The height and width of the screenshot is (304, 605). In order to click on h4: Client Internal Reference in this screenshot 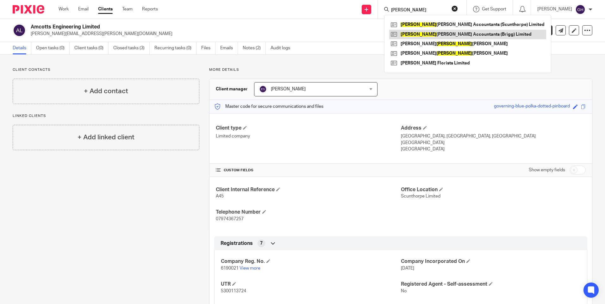, I will do `click(308, 190)`.